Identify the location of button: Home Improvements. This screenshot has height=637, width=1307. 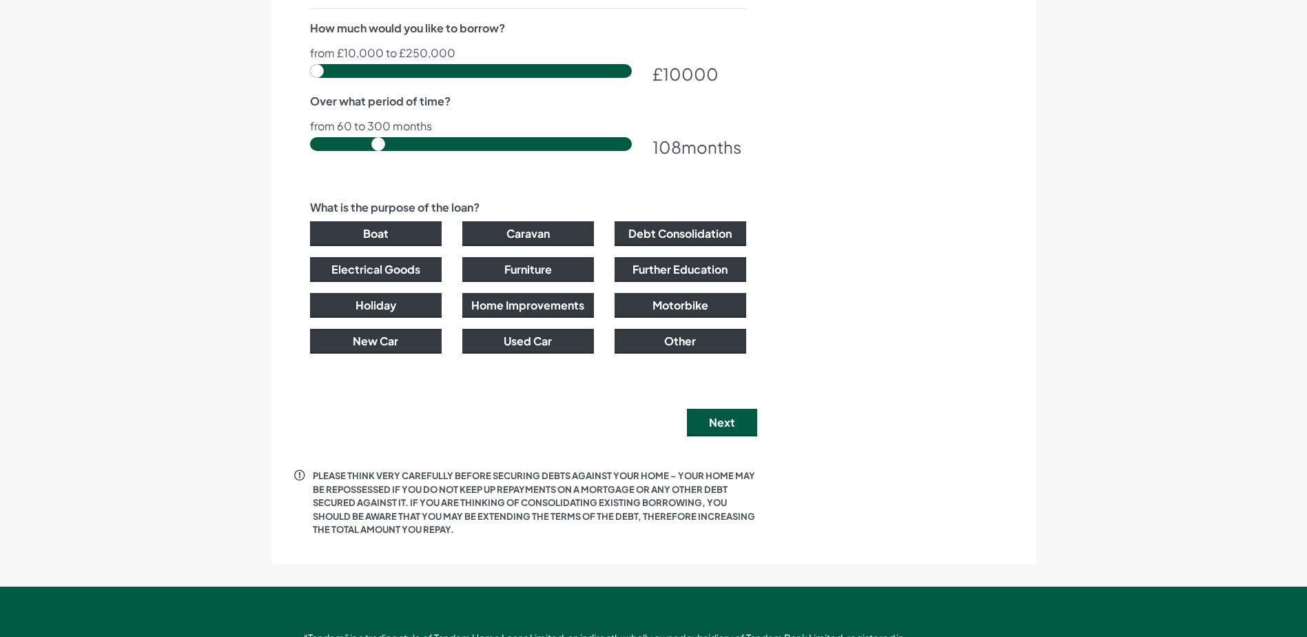
(528, 305).